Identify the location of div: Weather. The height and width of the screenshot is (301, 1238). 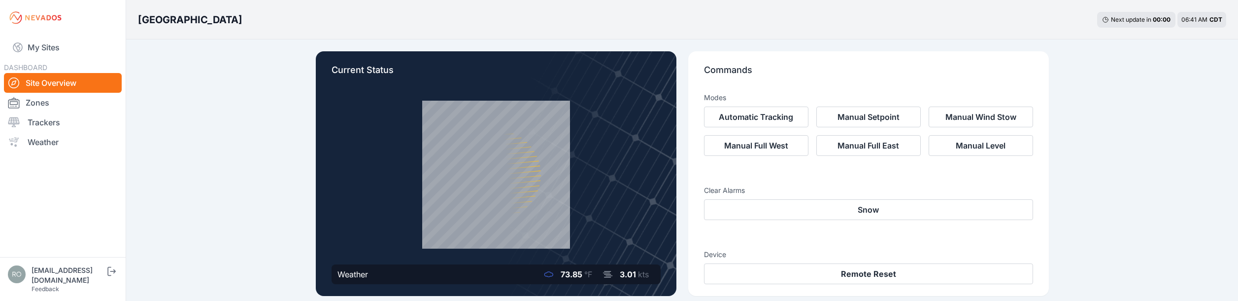
(353, 274).